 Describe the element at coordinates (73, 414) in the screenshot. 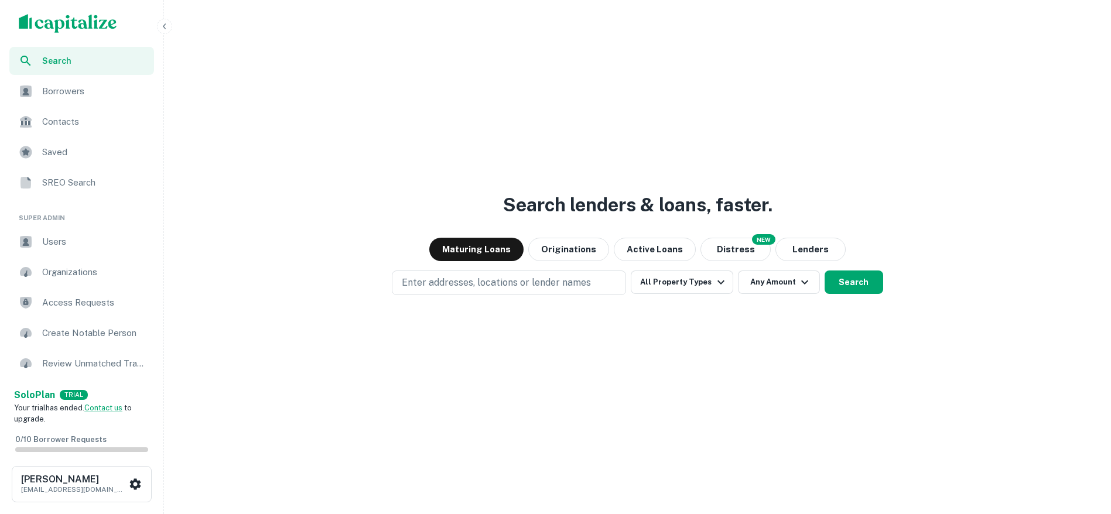

I see `span: Your trial has ended. to upgrade.` at that location.